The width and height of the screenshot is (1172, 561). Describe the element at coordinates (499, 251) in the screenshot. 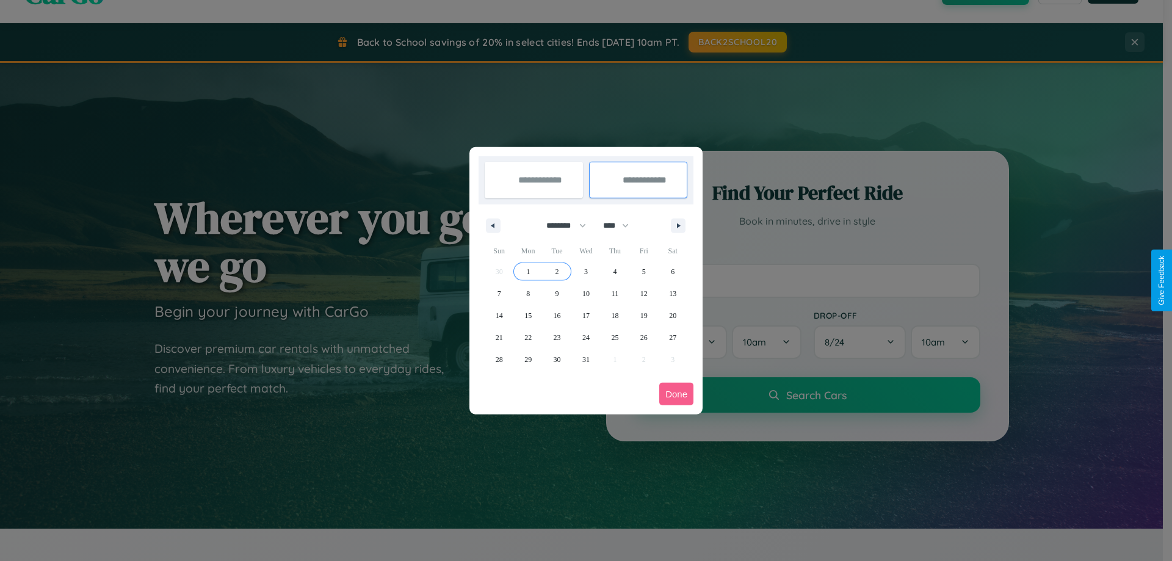

I see `span: Sun` at that location.